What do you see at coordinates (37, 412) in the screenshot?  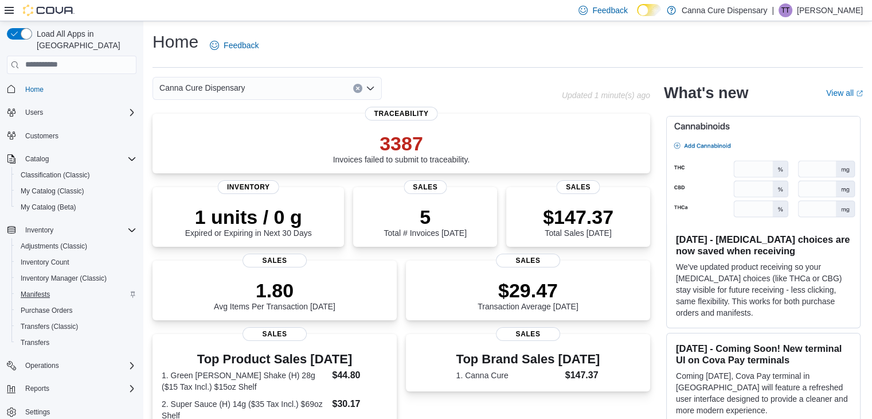 I see `a: Settings` at bounding box center [37, 412].